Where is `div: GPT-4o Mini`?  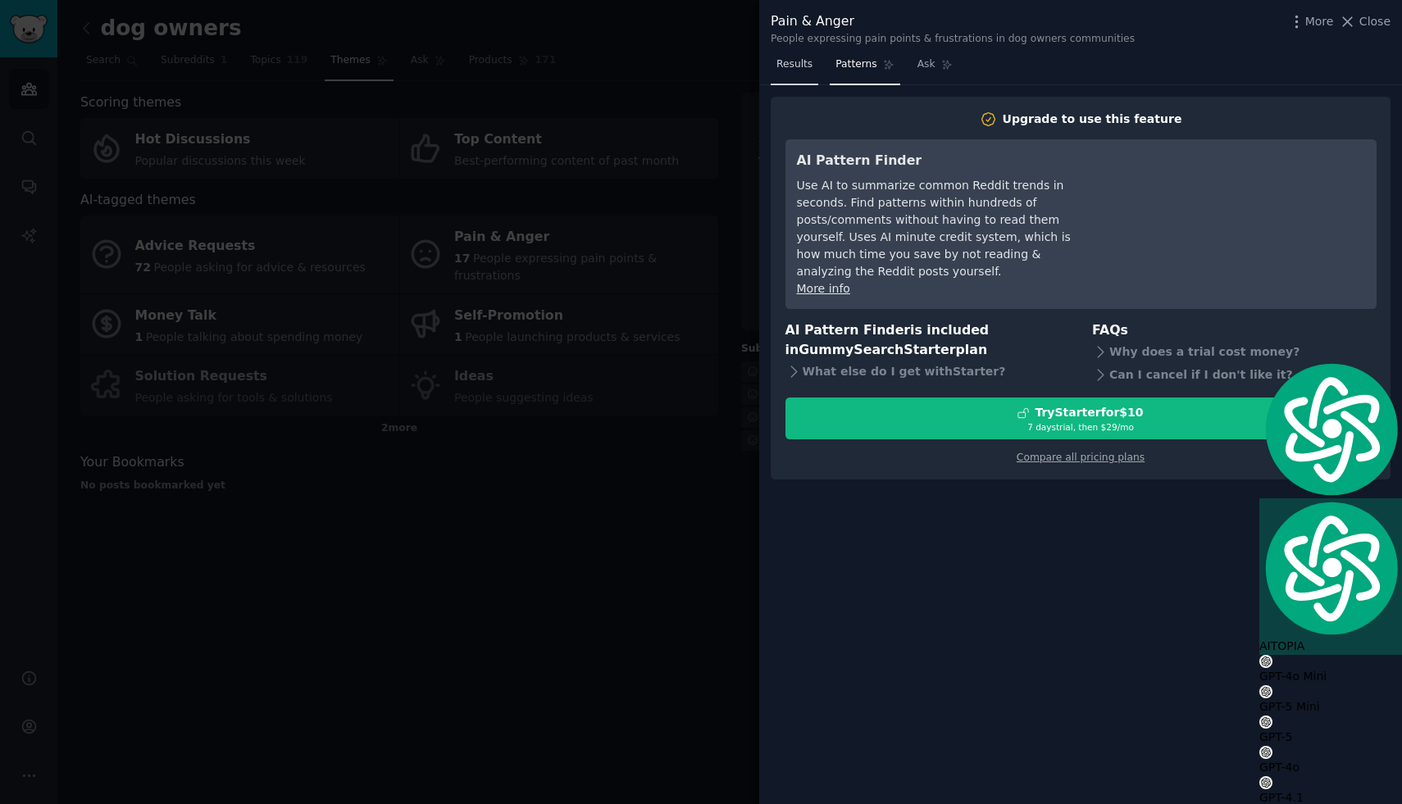
div: GPT-4o Mini is located at coordinates (1331, 670).